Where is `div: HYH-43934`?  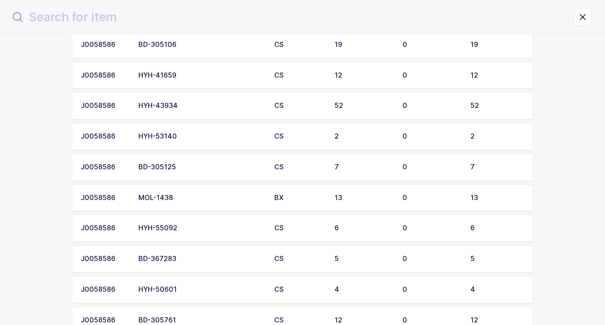
div: HYH-43934 is located at coordinates (201, 106).